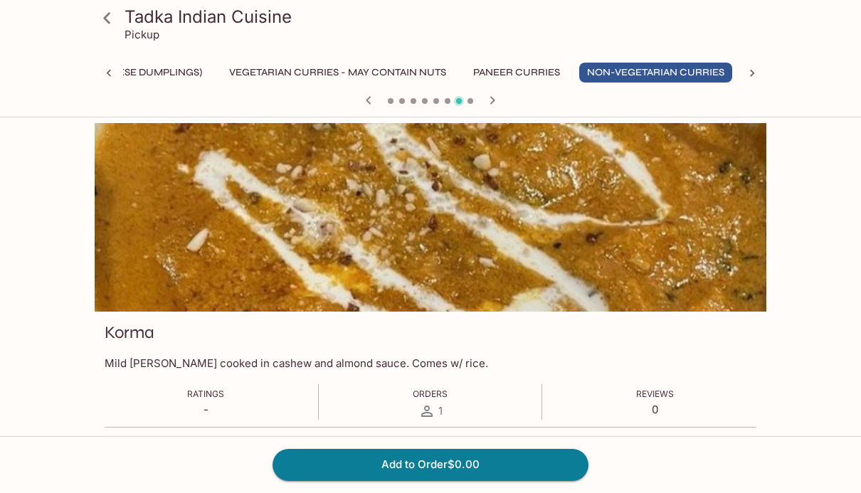 The image size is (861, 493). What do you see at coordinates (654, 393) in the screenshot?
I see `span: Reviews` at bounding box center [654, 393].